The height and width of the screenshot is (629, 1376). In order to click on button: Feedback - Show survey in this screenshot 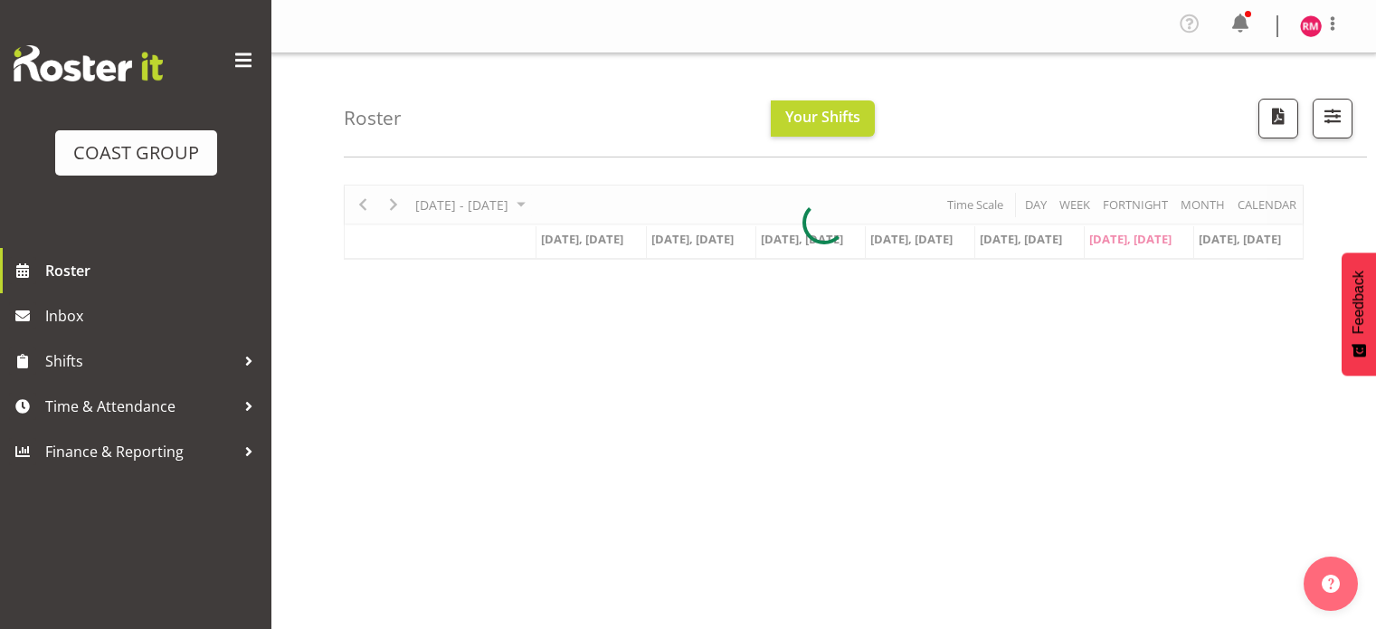, I will do `click(1358, 314)`.